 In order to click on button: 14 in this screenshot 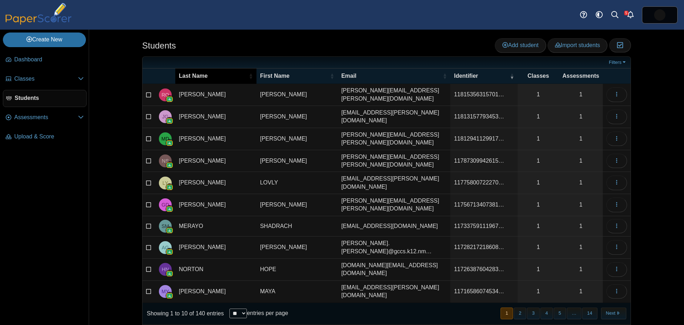, I will do `click(590, 313)`.